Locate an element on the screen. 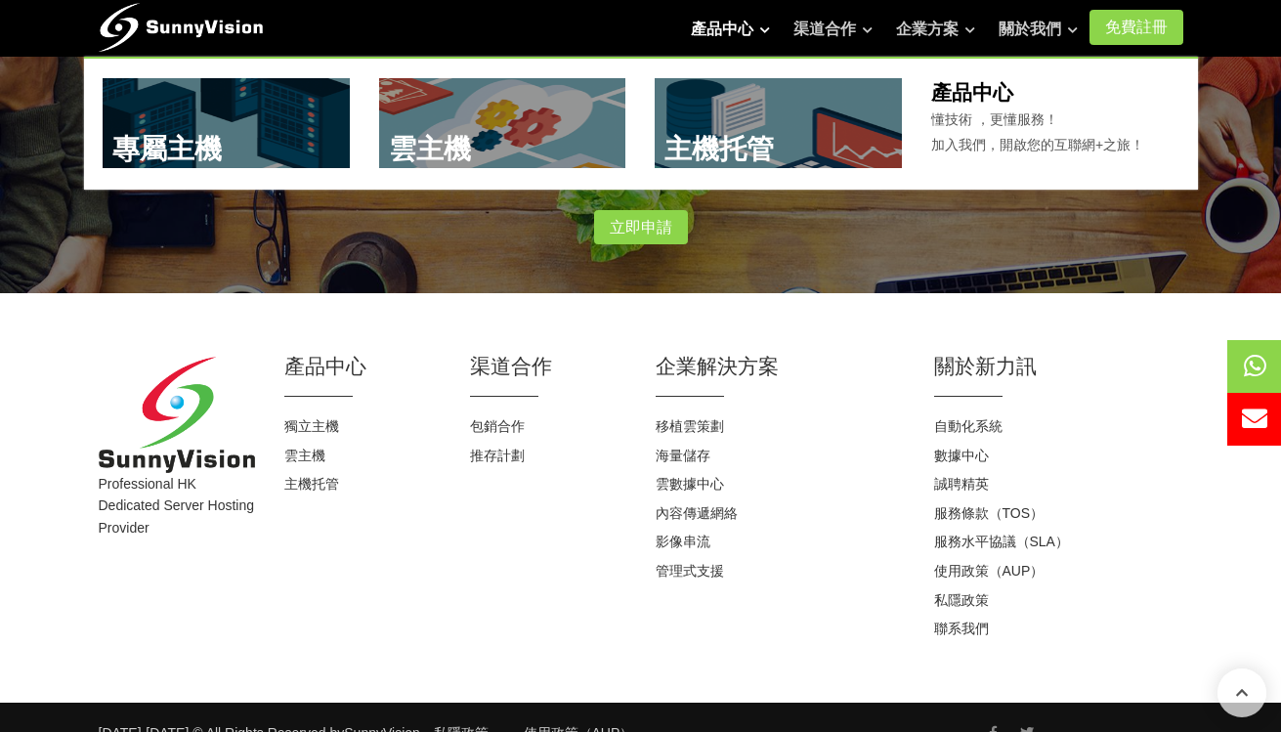 This screenshot has height=732, width=1281. a: 推存計劃 is located at coordinates (497, 455).